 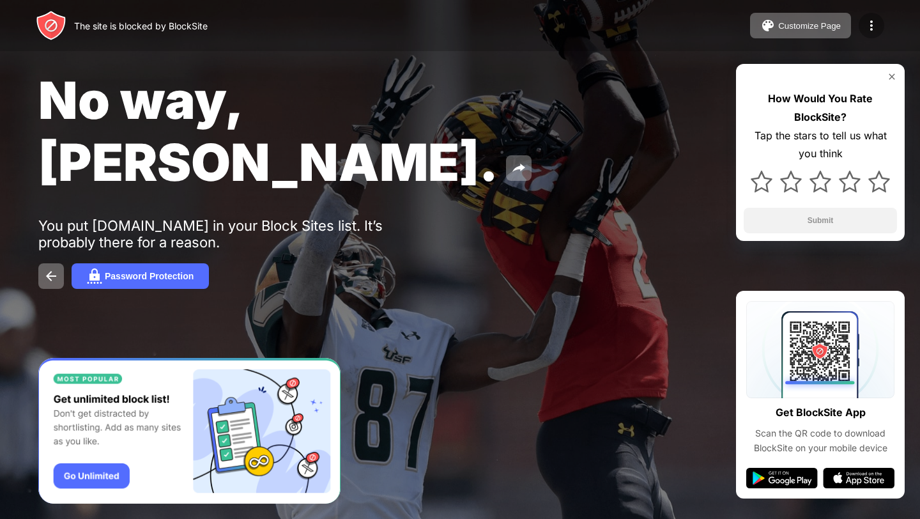 I want to click on img: pallet.svg, so click(x=768, y=26).